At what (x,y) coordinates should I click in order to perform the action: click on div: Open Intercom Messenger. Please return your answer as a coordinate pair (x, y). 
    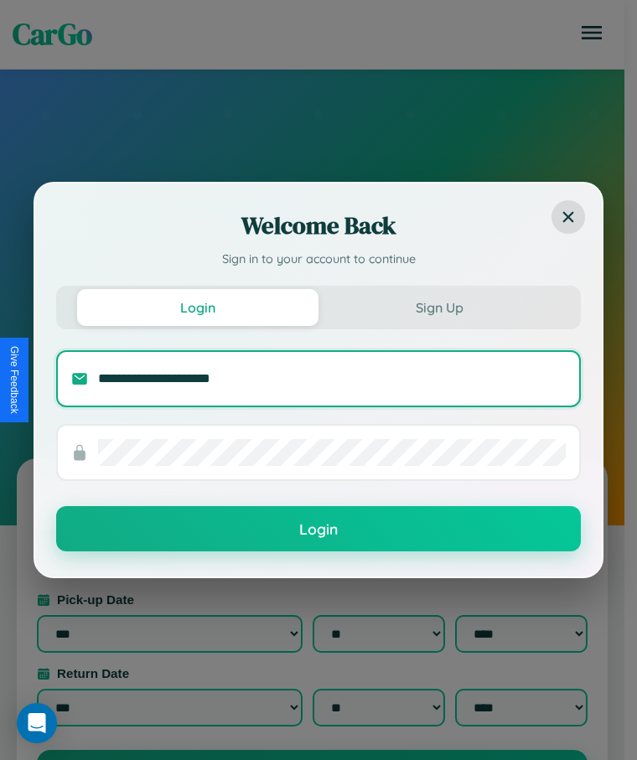
    Looking at the image, I should click on (37, 723).